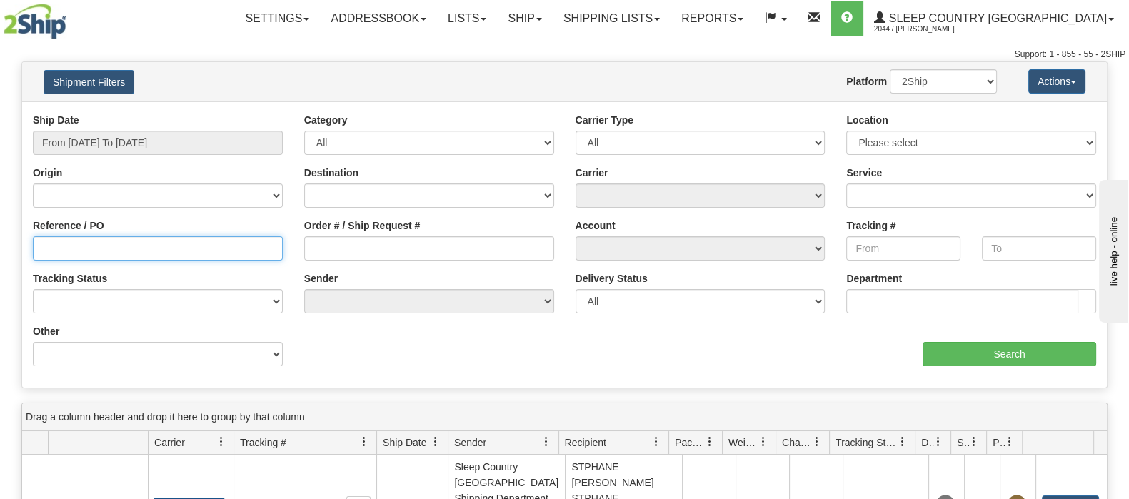  Describe the element at coordinates (1010, 442) in the screenshot. I see `a: Pickup Status filter column settings` at that location.